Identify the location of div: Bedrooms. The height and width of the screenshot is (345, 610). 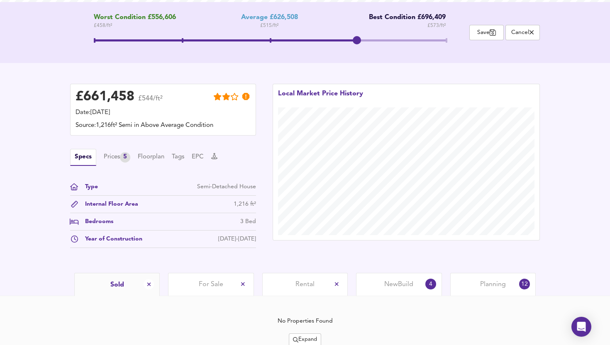
(96, 221).